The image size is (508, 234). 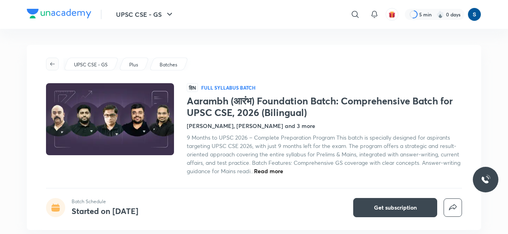 I want to click on img: ttu, so click(x=486, y=180).